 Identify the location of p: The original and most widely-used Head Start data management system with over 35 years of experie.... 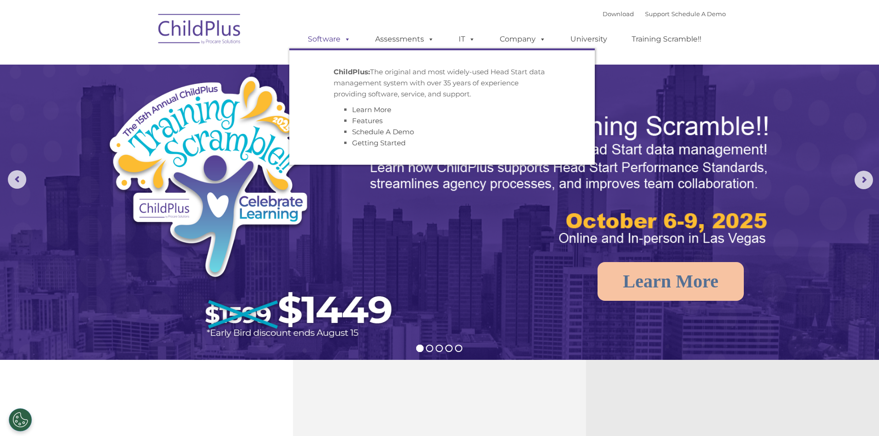
(442, 83).